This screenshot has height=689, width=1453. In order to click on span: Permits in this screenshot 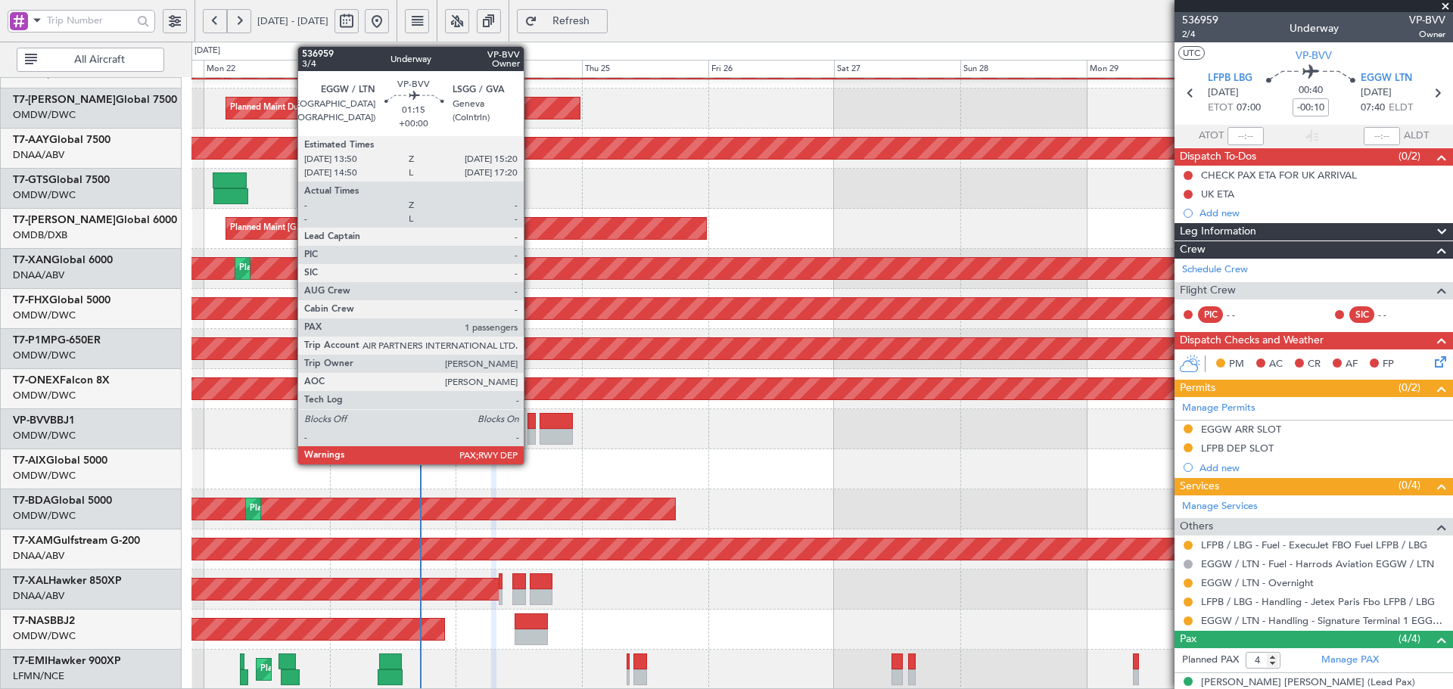, I will do `click(1197, 388)`.